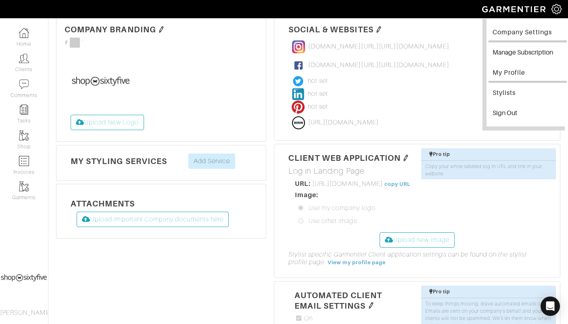 This screenshot has height=324, width=568. I want to click on a: Company Settings, so click(528, 33).